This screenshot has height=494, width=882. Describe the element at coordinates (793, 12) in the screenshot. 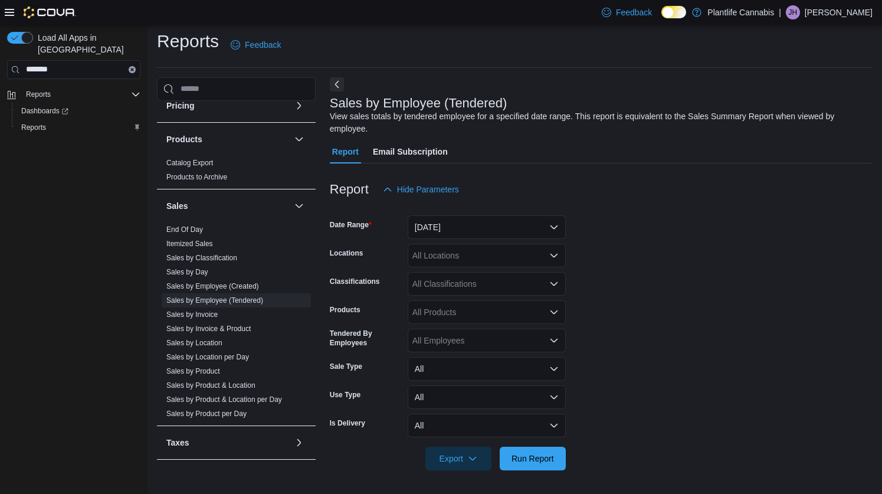

I see `div: Jodi Hamilton` at that location.